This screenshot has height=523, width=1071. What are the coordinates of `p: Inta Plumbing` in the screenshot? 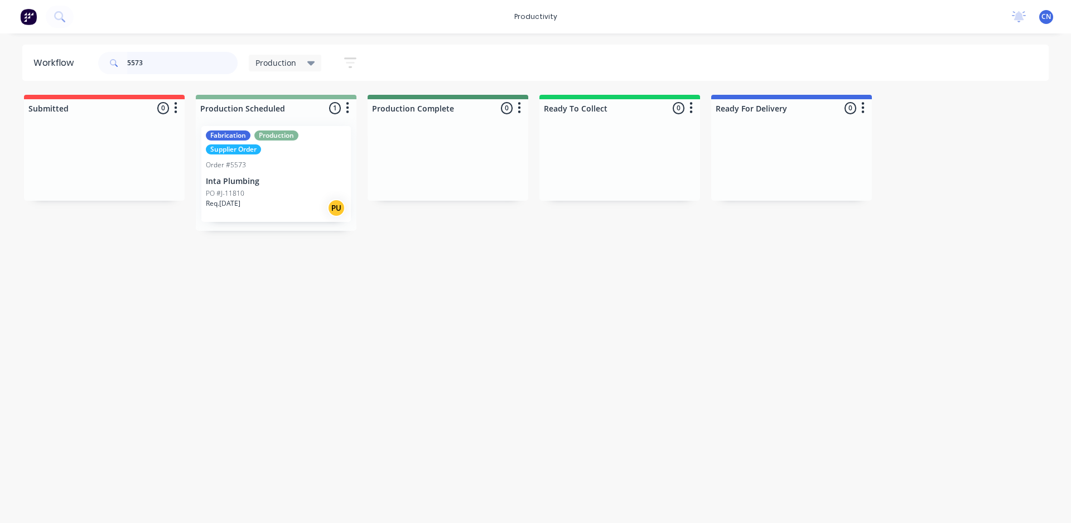 It's located at (276, 181).